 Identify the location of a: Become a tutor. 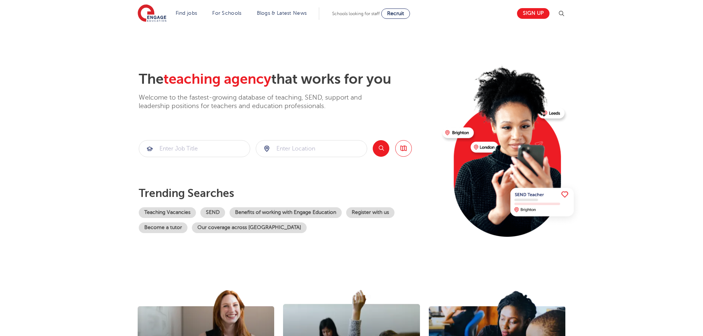
(163, 228).